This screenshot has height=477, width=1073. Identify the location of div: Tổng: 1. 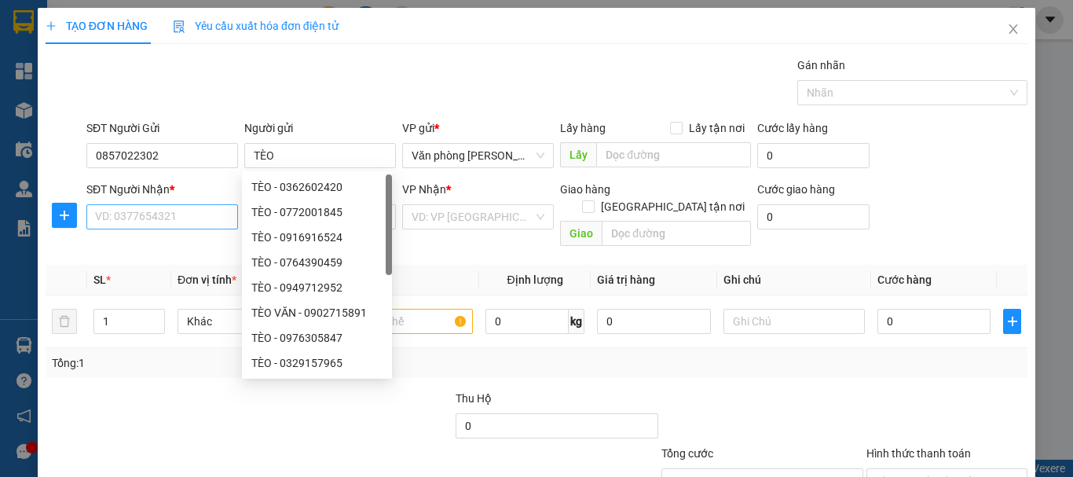
(233, 363).